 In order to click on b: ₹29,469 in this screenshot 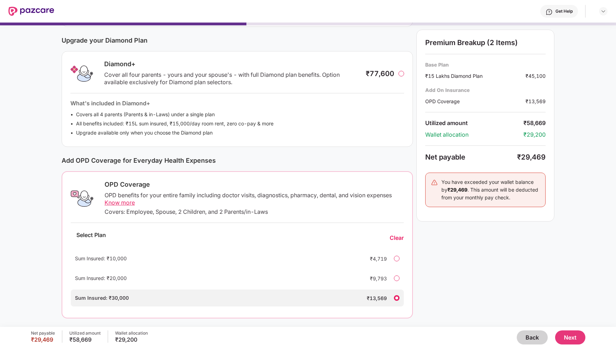, I will do `click(457, 189)`.